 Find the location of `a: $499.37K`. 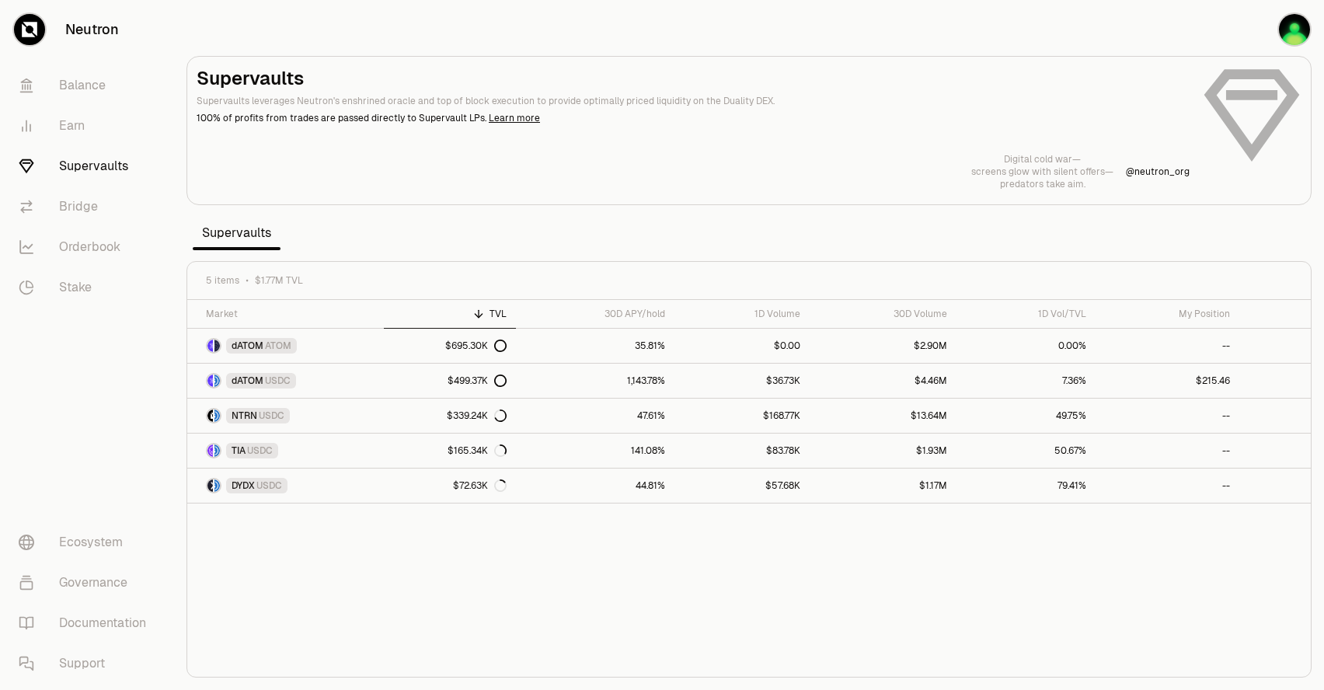

a: $499.37K is located at coordinates (450, 381).